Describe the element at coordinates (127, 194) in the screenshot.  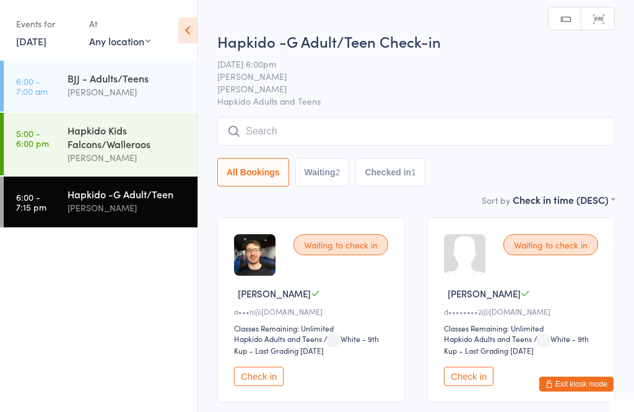
I see `div: Hapkido -G Adult/Teen` at that location.